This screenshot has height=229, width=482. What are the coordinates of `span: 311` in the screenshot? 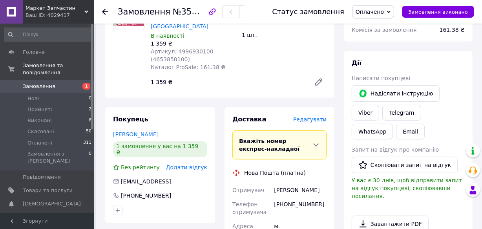 It's located at (87, 143).